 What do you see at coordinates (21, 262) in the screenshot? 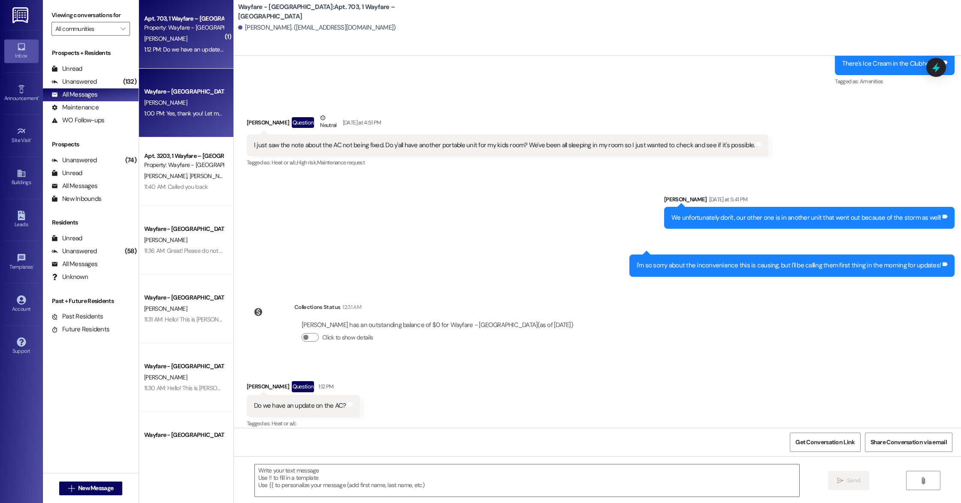
I see `a: Templates •` at bounding box center [21, 262].